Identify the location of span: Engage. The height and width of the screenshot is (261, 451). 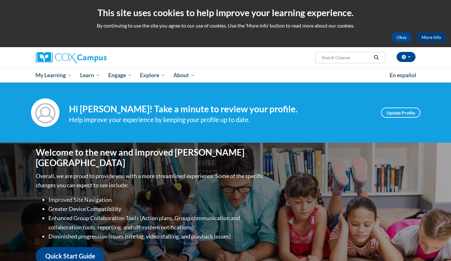
(120, 75).